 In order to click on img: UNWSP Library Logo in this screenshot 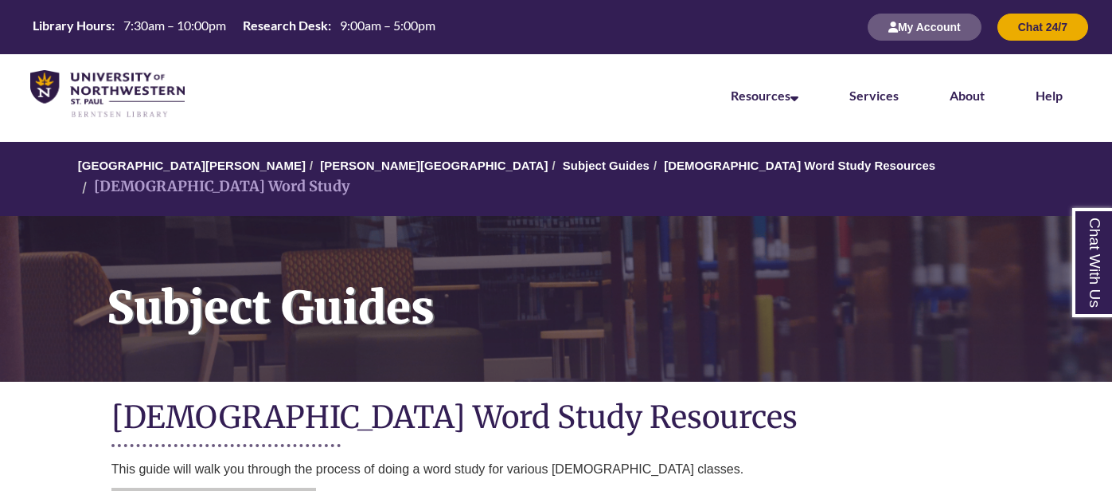, I will do `click(108, 94)`.